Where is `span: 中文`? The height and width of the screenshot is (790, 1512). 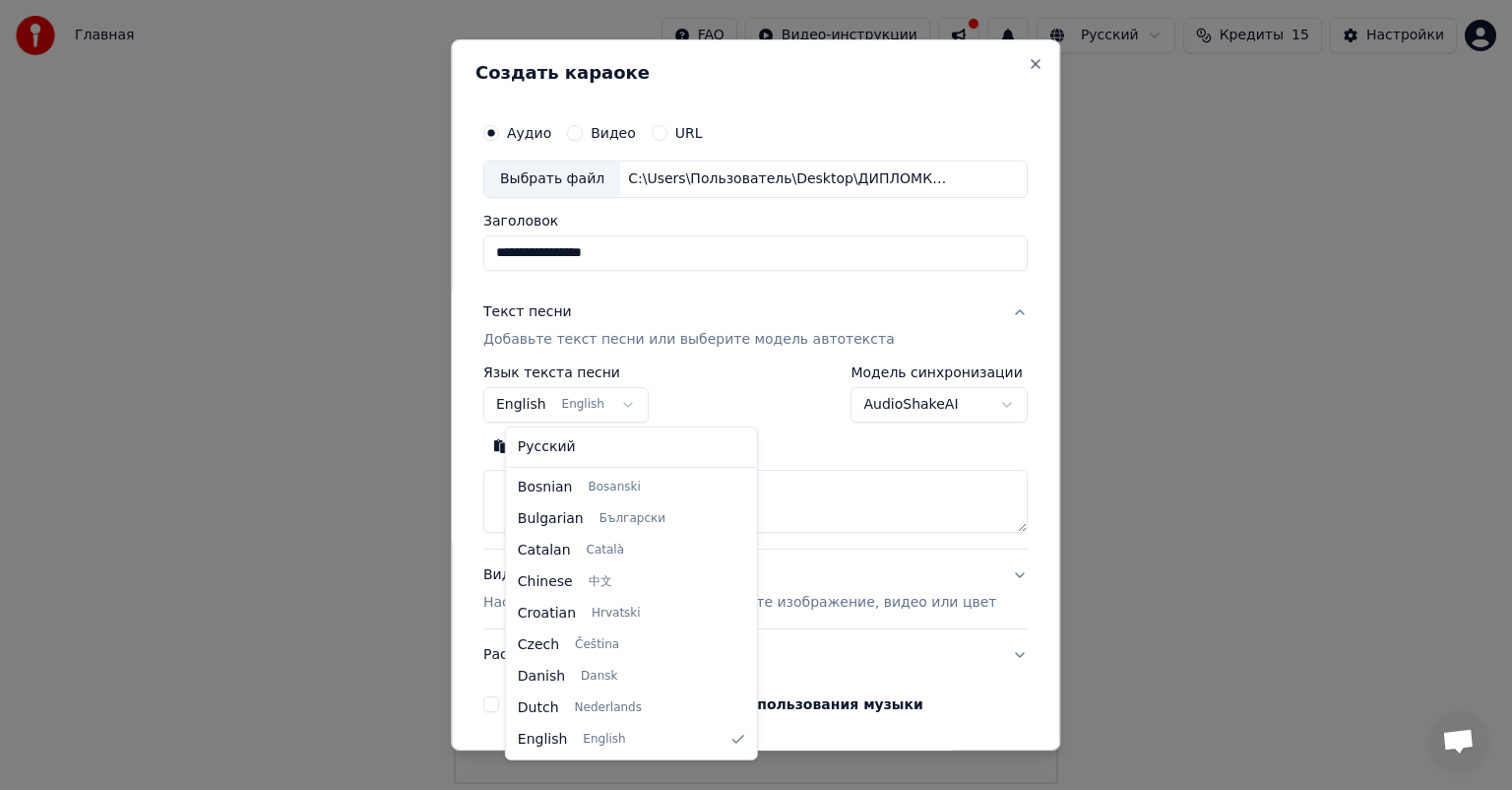
span: 中文 is located at coordinates (600, 582).